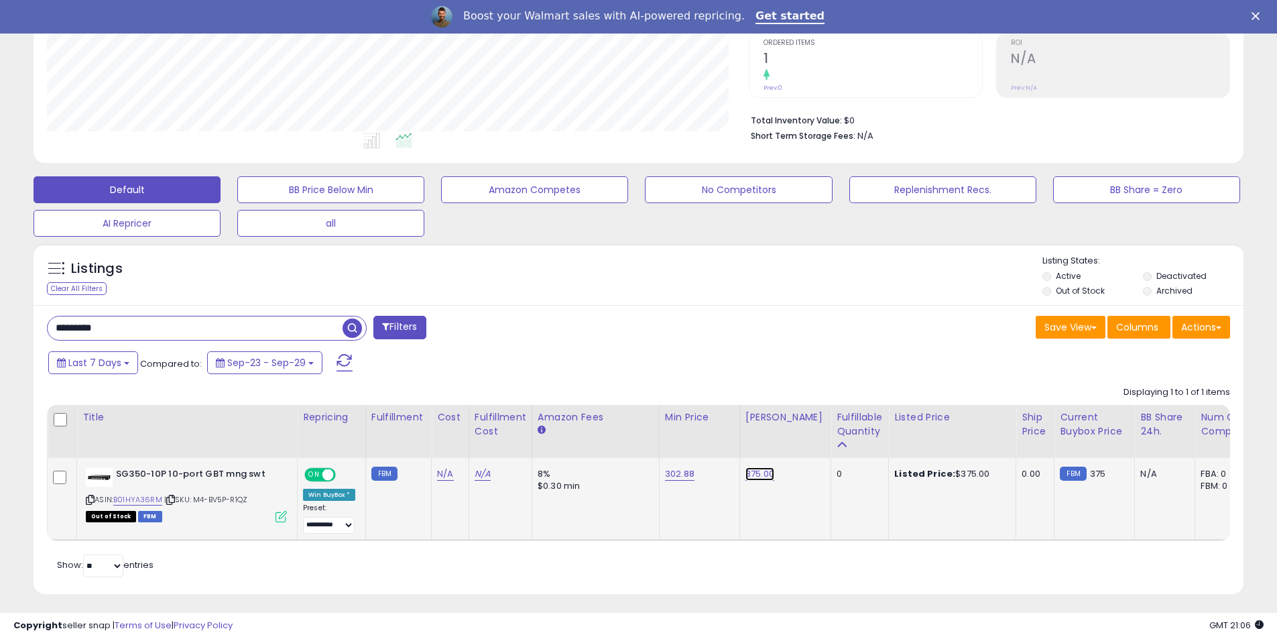  I want to click on button: No Competitors, so click(738, 190).